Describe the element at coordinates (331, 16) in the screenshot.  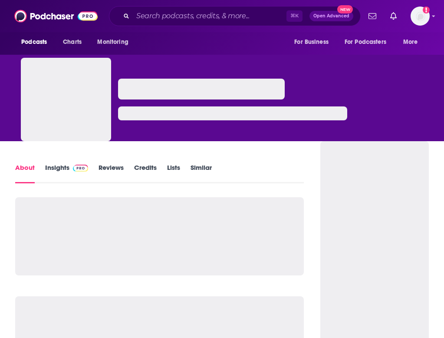
I see `button: Open AdvancedNew` at that location.